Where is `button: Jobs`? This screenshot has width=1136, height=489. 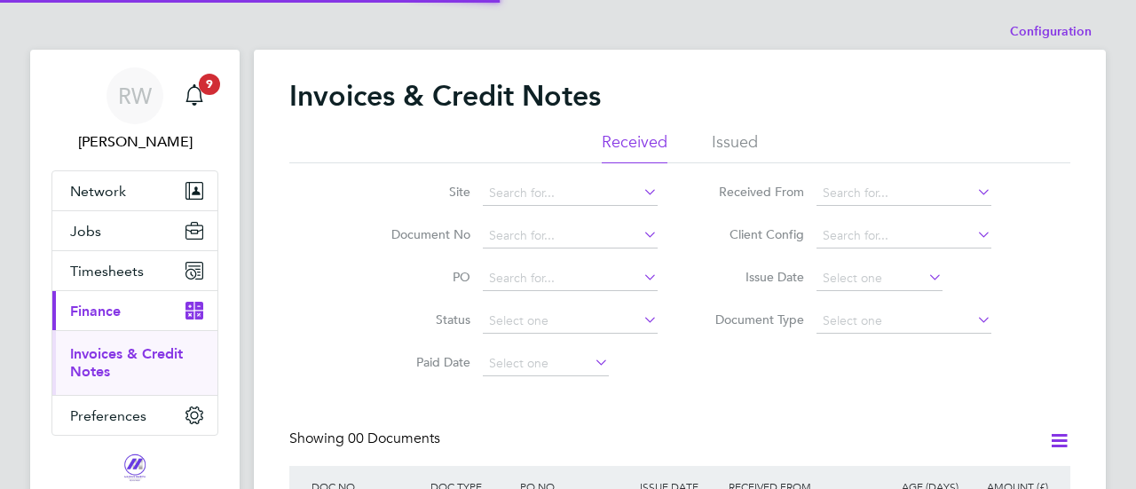
button: Jobs is located at coordinates (135, 231).